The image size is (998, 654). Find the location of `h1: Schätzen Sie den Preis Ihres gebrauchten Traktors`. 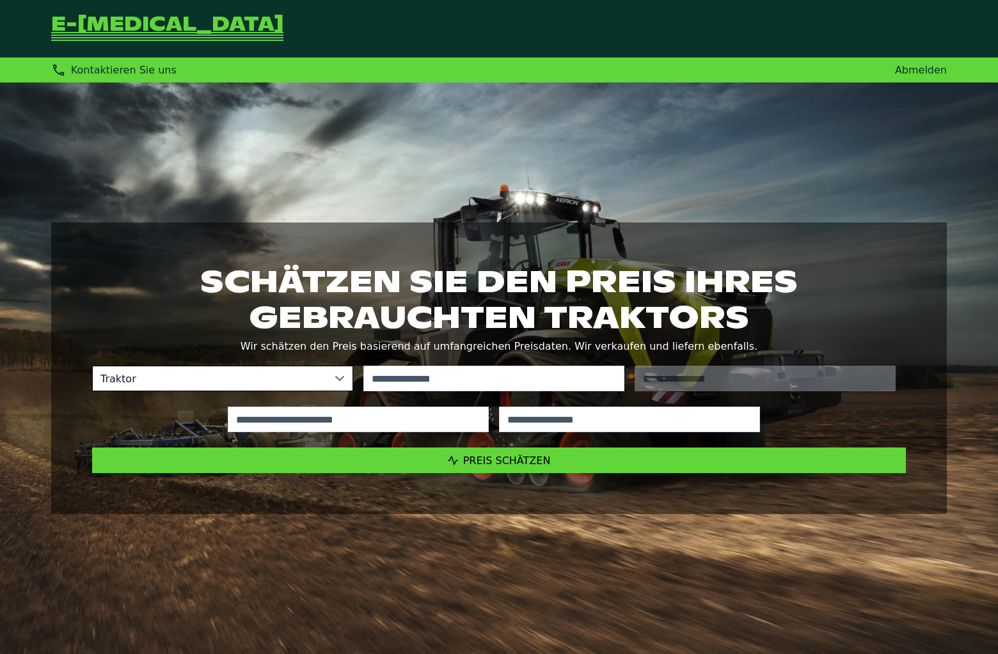

h1: Schätzen Sie den Preis Ihres gebrauchten Traktors is located at coordinates (499, 299).